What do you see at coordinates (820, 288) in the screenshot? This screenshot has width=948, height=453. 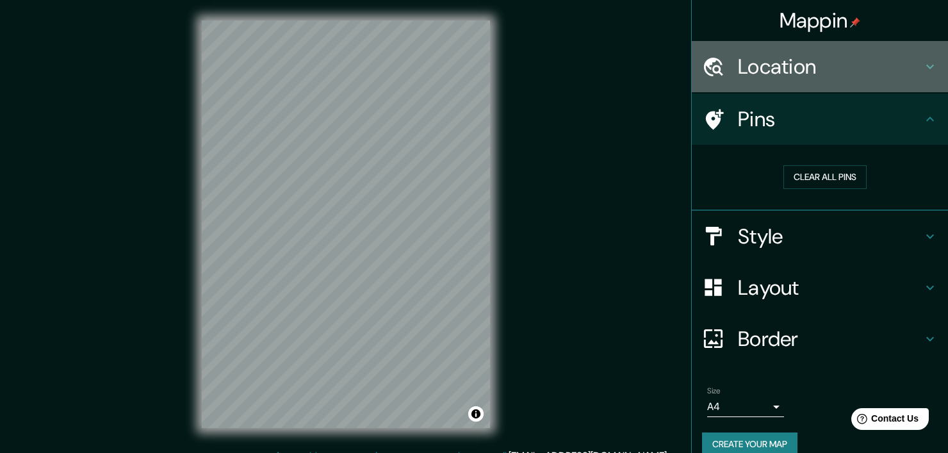 I see `div: Layout` at bounding box center [820, 288].